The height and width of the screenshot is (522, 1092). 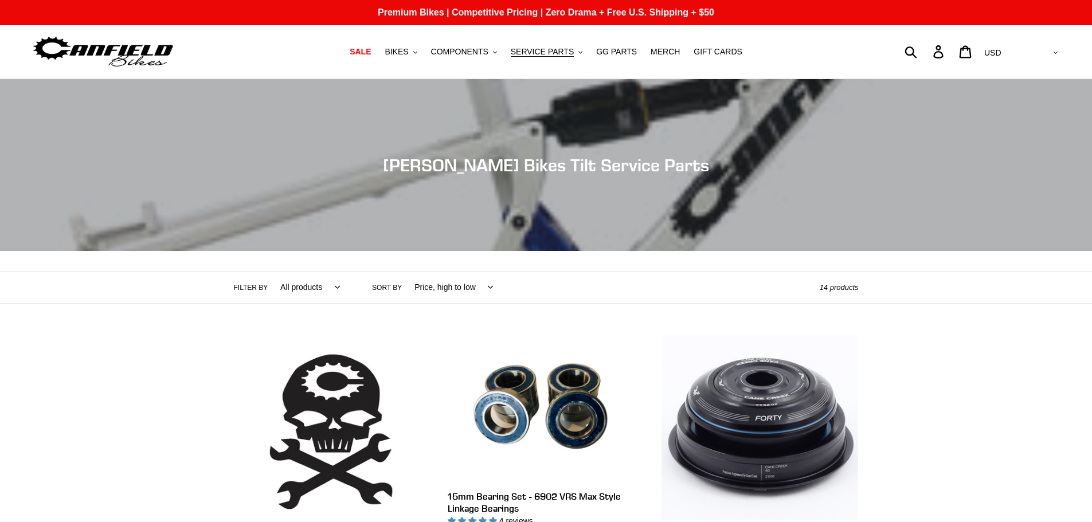 I want to click on a: SALE, so click(x=360, y=52).